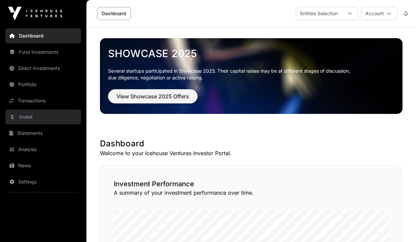 This screenshot has width=416, height=242. What do you see at coordinates (251, 74) in the screenshot?
I see `p: Several startups participated in Showcase 2025. Their capital raises may be at different stages o...` at bounding box center [251, 74].